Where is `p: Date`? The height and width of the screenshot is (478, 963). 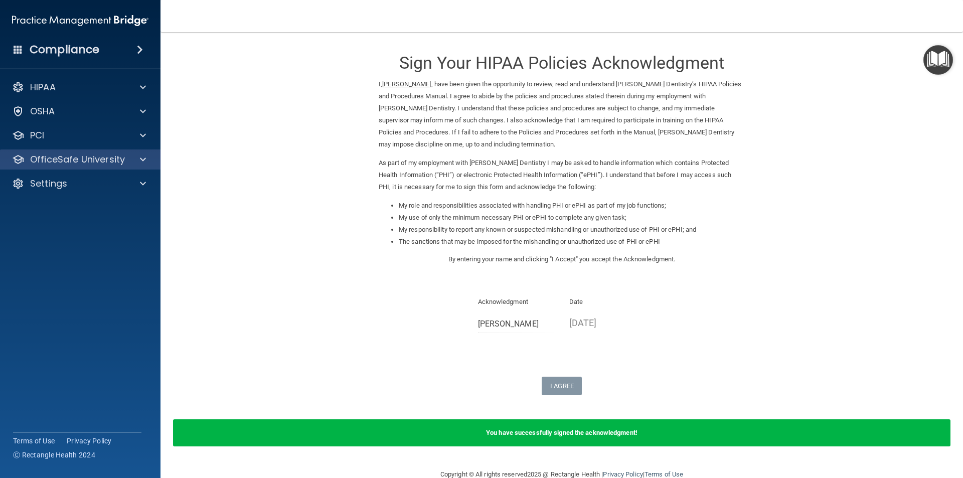 p: Date is located at coordinates (607, 302).